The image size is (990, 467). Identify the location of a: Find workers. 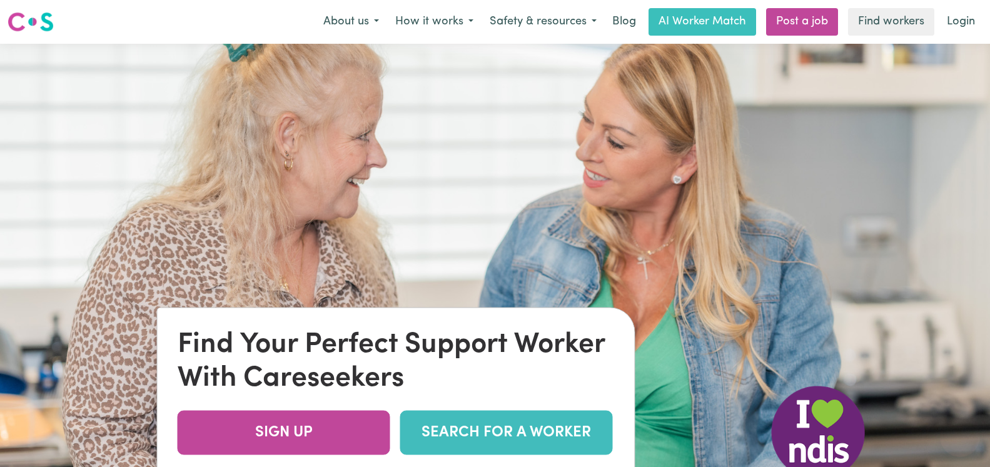
(891, 22).